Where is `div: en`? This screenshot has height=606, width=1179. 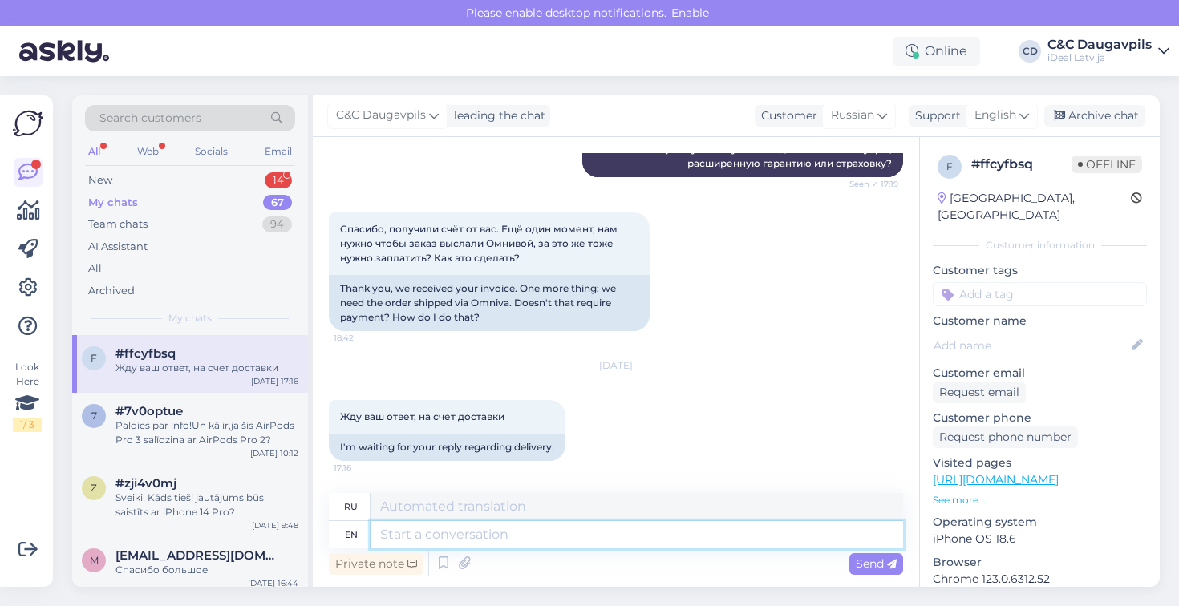
div: en is located at coordinates (351, 535).